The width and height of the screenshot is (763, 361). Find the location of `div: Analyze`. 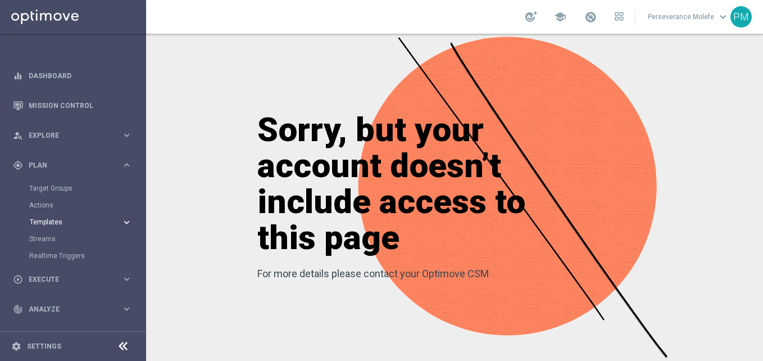

div: Analyze is located at coordinates (67, 309).